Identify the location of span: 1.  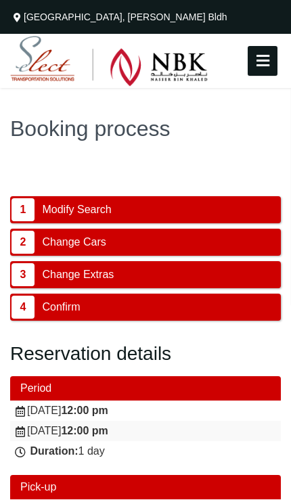
(23, 210).